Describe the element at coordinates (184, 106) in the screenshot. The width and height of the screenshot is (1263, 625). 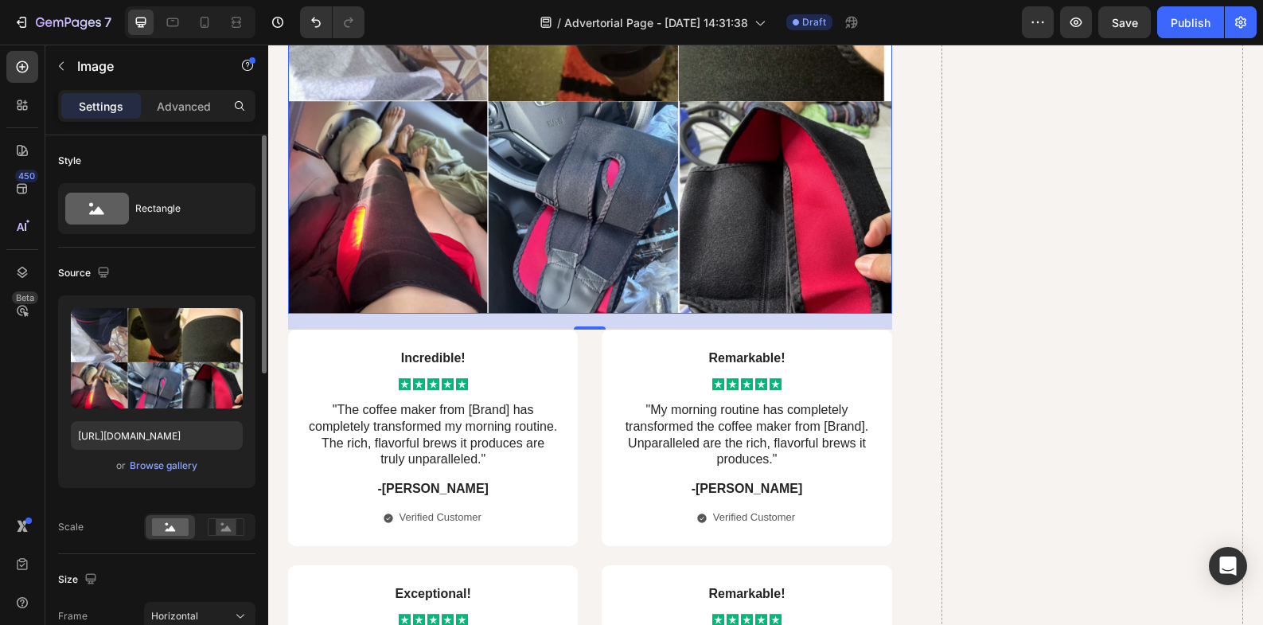
I see `p: Advanced` at that location.